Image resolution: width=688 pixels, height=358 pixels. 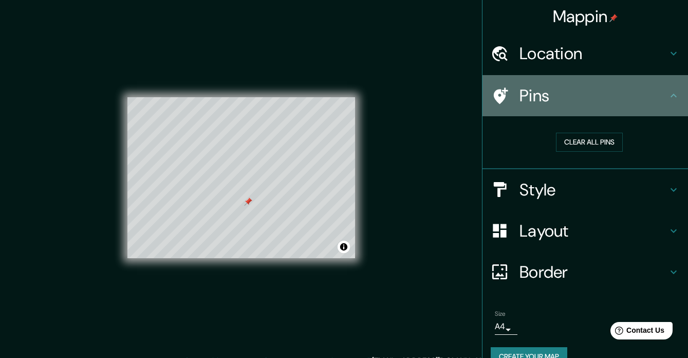 I want to click on button: Clear all pins, so click(x=589, y=142).